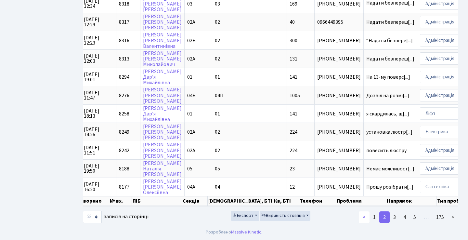 The width and height of the screenshot is (468, 240). I want to click on div: Розроблено ., so click(234, 232).